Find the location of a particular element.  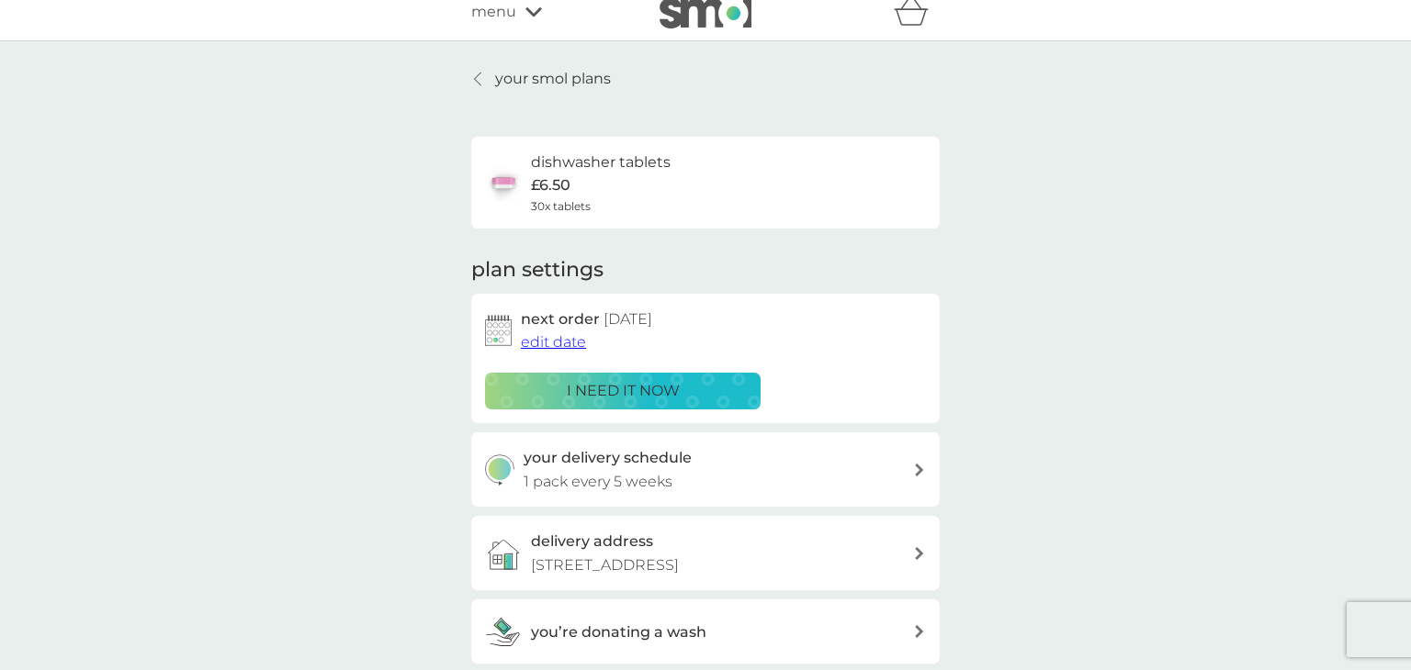

button: you’re donating a wash is located at coordinates (705, 632).